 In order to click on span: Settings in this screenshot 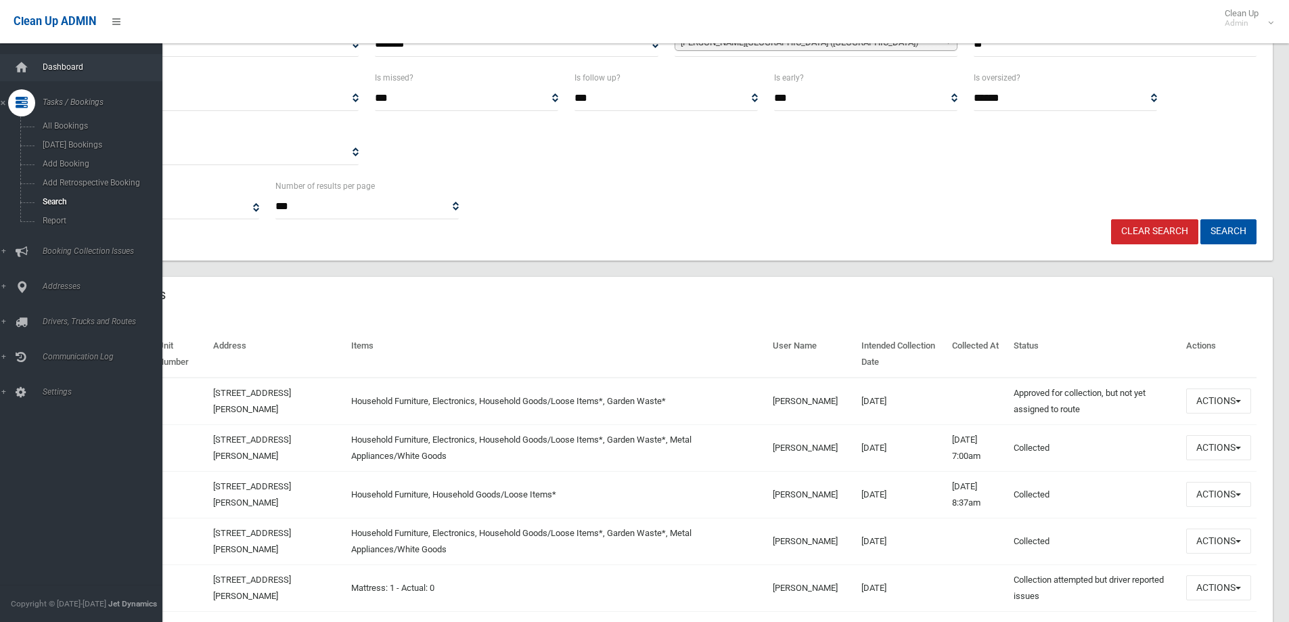, I will do `click(106, 392)`.